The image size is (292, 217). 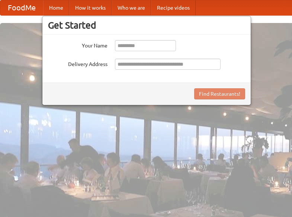 I want to click on a: How it works, so click(x=90, y=8).